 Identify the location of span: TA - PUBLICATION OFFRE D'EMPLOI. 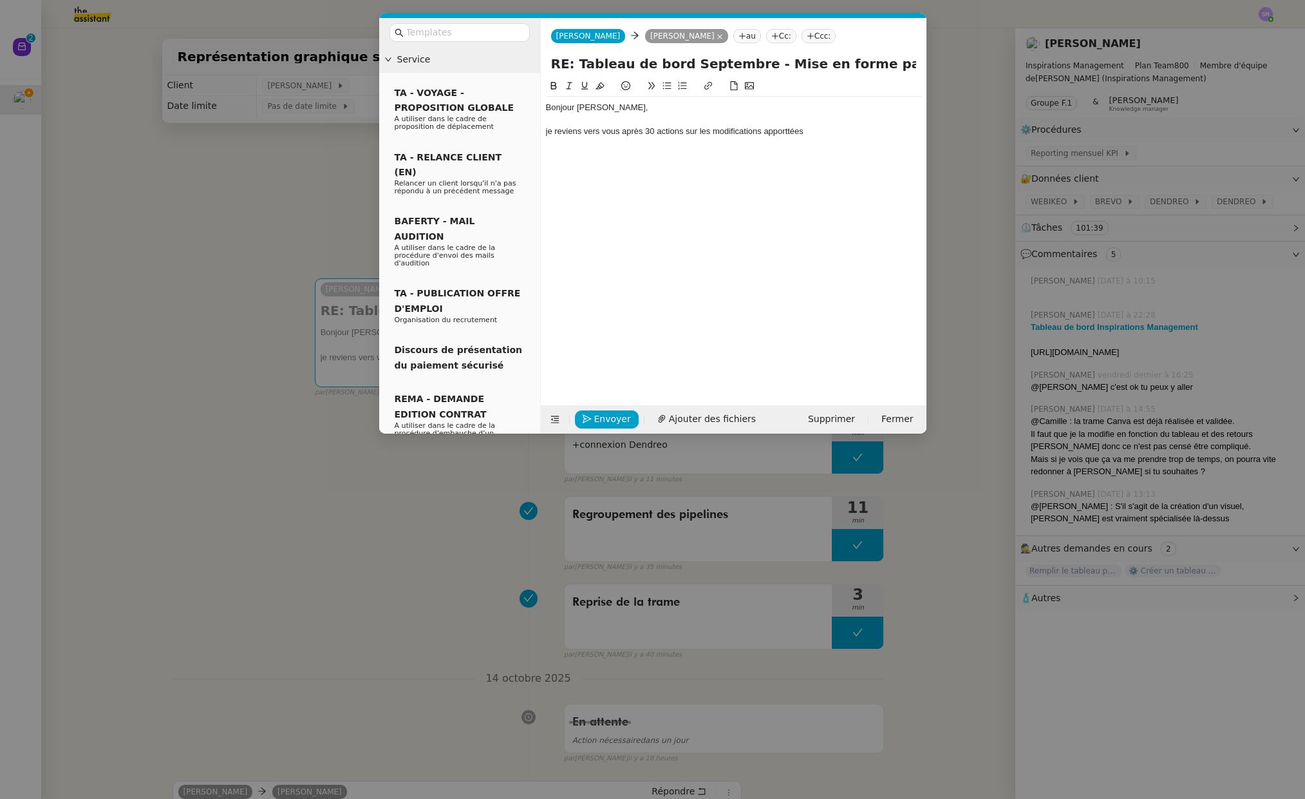
(458, 300).